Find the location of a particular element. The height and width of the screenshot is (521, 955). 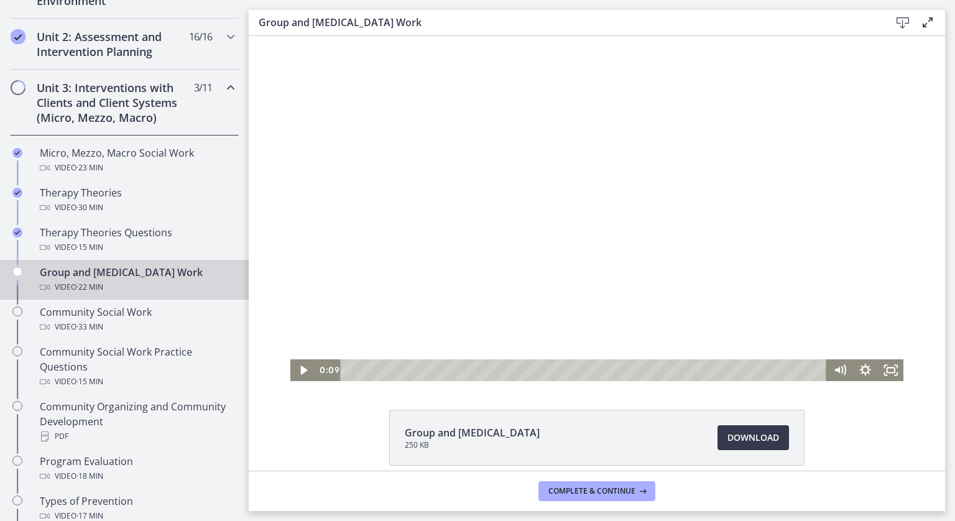

span: · 30 min is located at coordinates (89, 208).